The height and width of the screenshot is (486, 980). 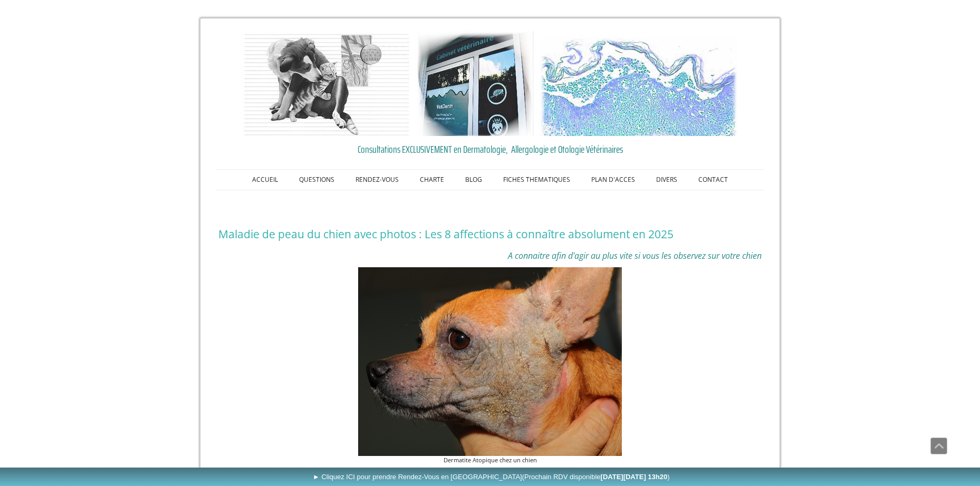 I want to click on a: FICHES THEMATIQUES, so click(x=536, y=180).